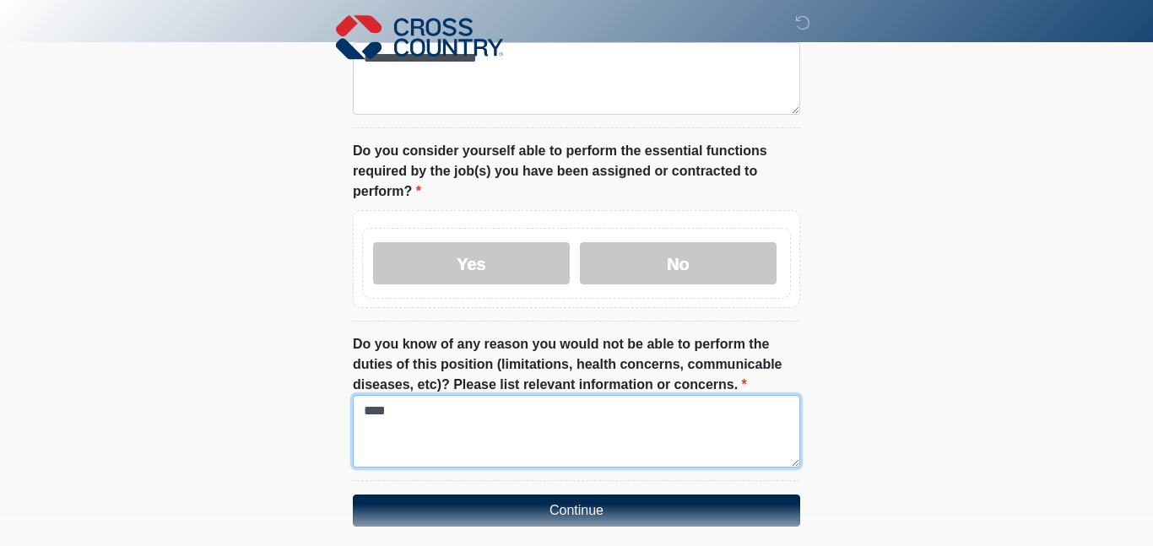 The height and width of the screenshot is (546, 1153). I want to click on img: Cross Country Logo, so click(419, 37).